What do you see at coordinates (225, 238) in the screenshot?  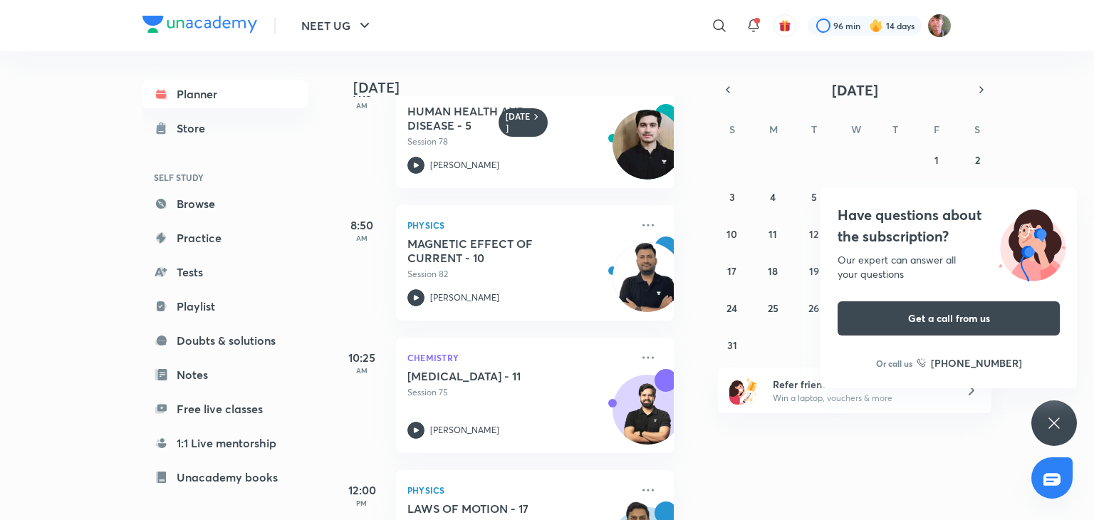 I see `a: Practice` at bounding box center [225, 238].